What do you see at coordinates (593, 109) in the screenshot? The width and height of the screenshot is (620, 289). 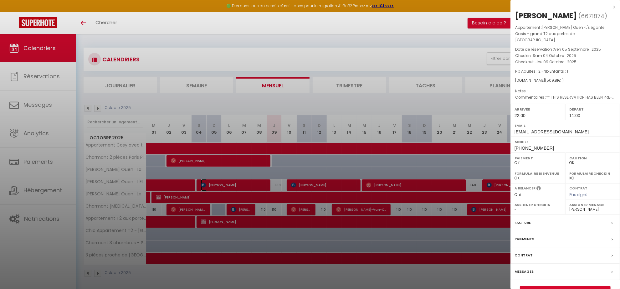 I see `label: Départ` at bounding box center [593, 109].